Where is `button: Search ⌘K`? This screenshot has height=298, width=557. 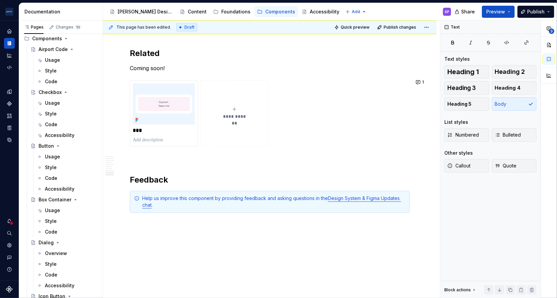
button: Search ⌘K is located at coordinates (9, 233).